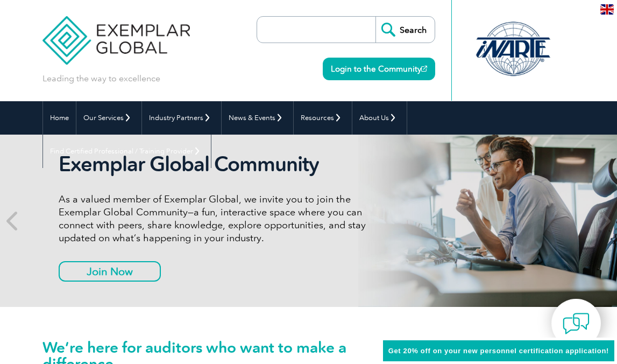  I want to click on p: As a valued member of Exemplar Global, we invite you to join the Exemplar Global Community—a fun,..., so click(224, 218).